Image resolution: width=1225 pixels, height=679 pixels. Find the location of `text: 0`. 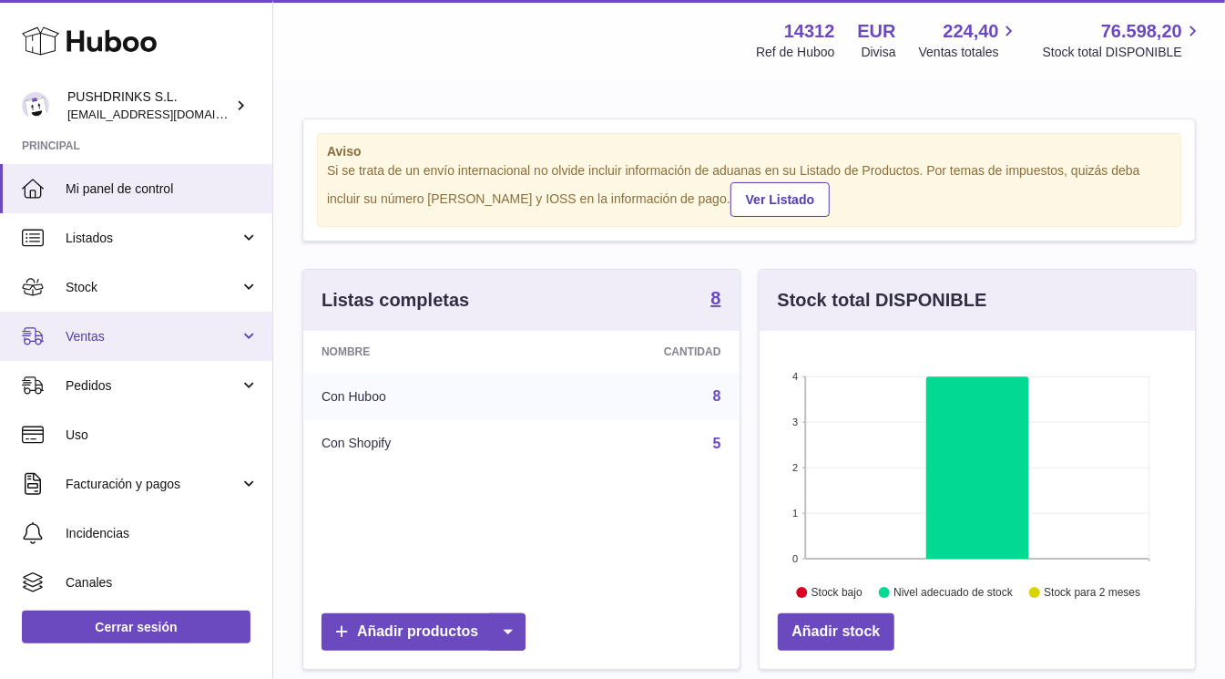

text: 0 is located at coordinates (795, 558).